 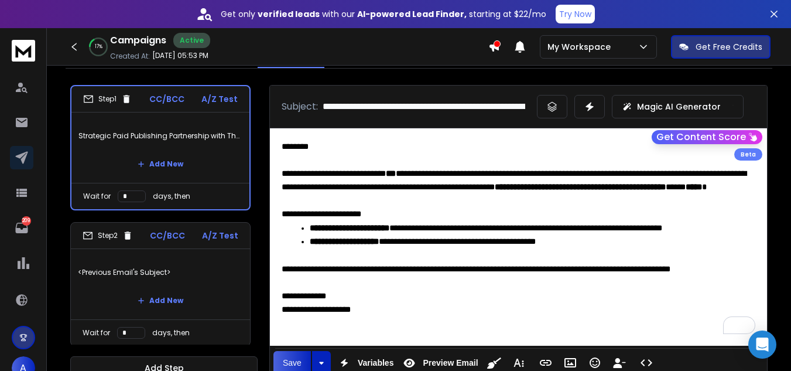 What do you see at coordinates (107, 99) in the screenshot?
I see `div: Step 1` at bounding box center [107, 99].